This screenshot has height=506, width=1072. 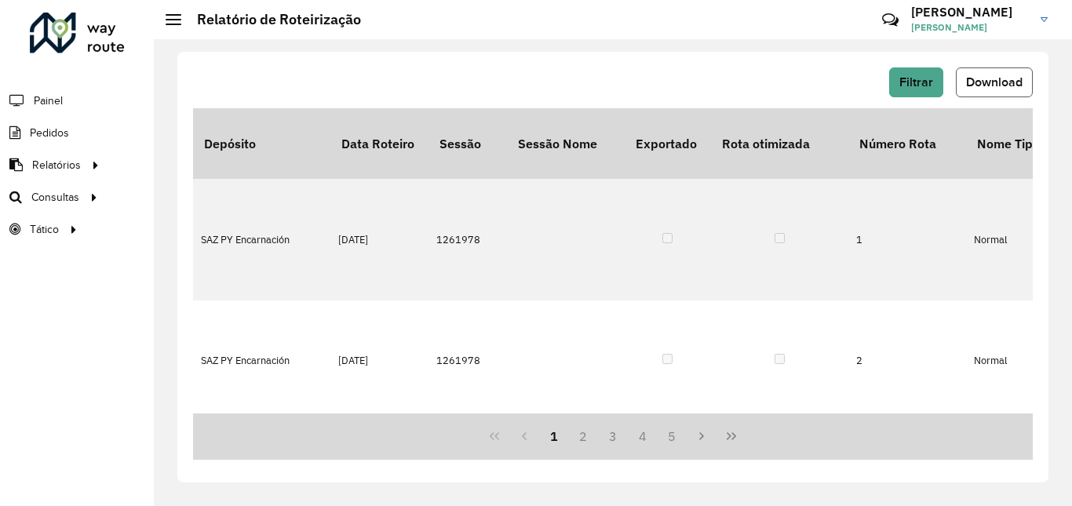 I want to click on button: 2, so click(x=583, y=436).